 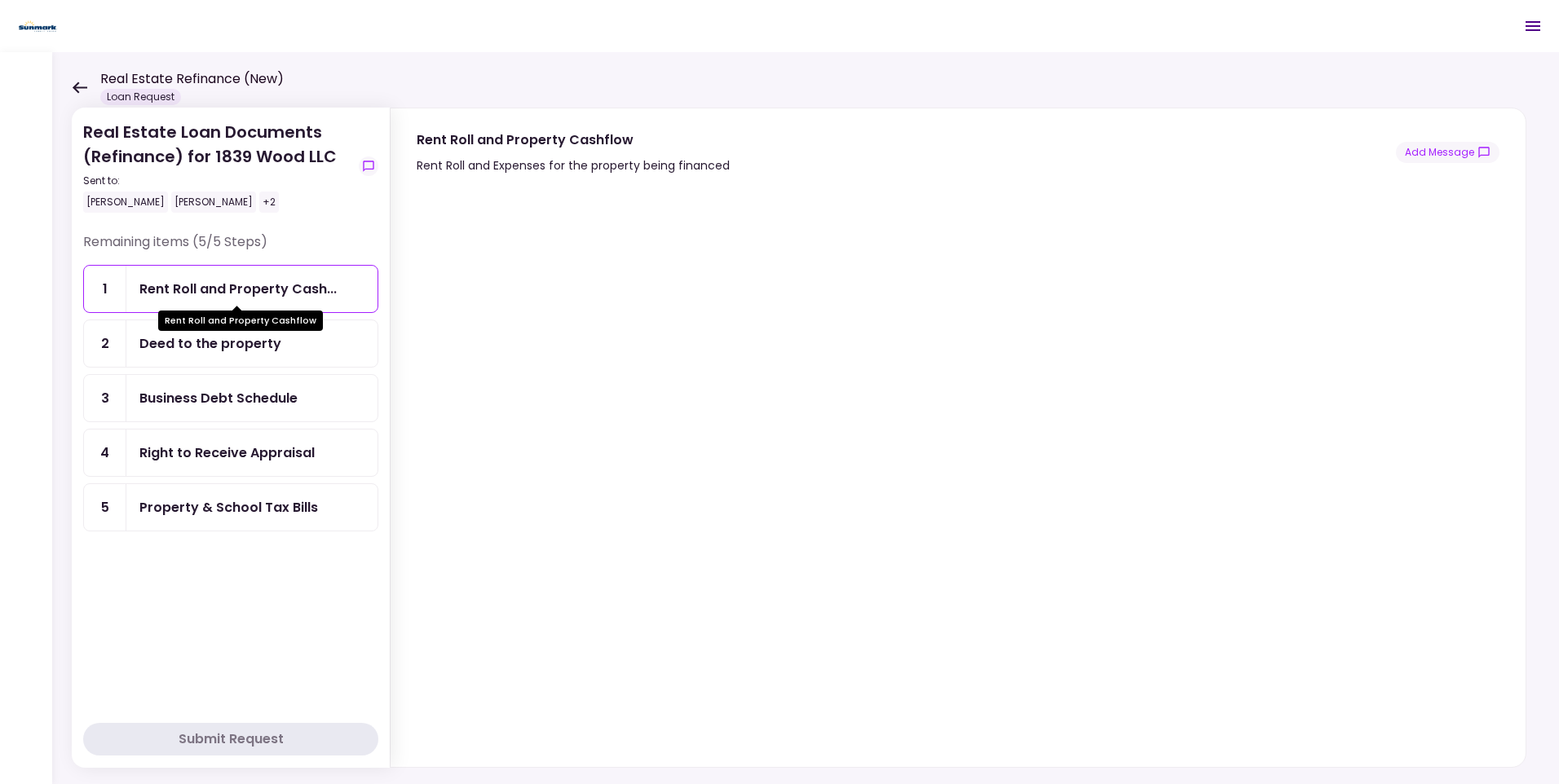 What do you see at coordinates (219, 398) in the screenshot?
I see `div: Business Debt Schedule` at bounding box center [219, 398].